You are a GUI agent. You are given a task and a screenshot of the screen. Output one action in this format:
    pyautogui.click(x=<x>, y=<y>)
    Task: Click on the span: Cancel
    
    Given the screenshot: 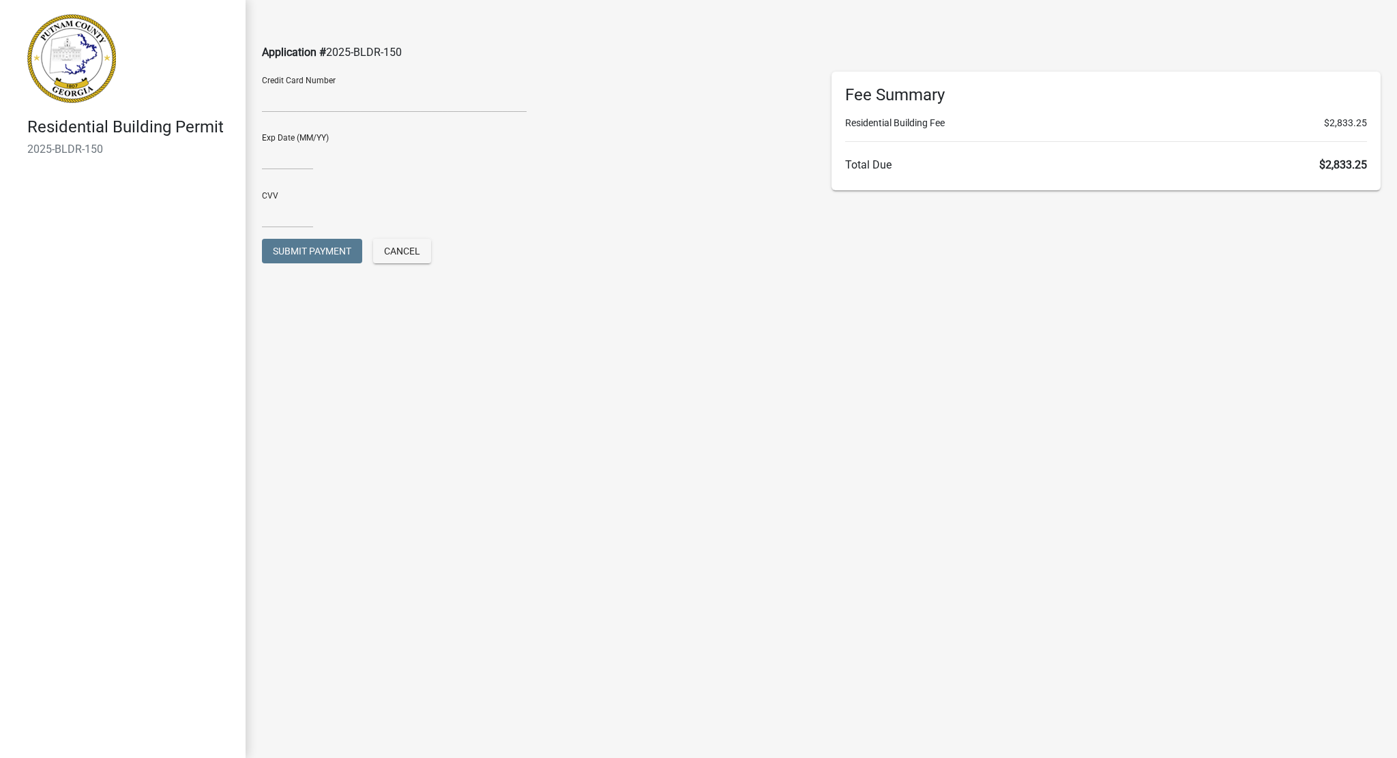 What is the action you would take?
    pyautogui.click(x=402, y=251)
    